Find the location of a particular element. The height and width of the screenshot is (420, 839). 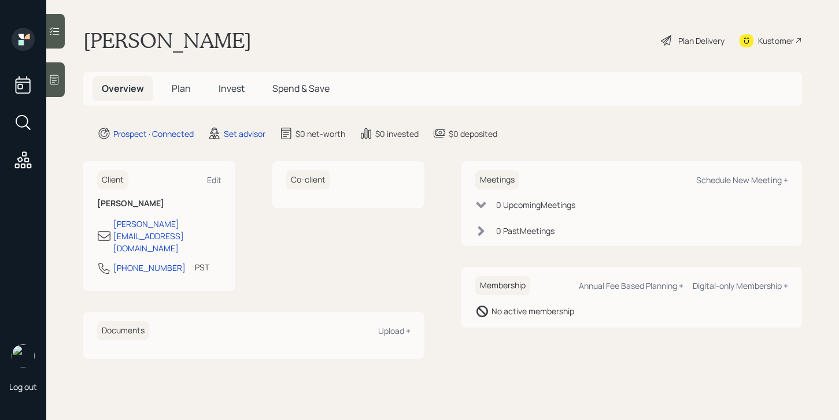

div: $0 deposited is located at coordinates (473, 133).